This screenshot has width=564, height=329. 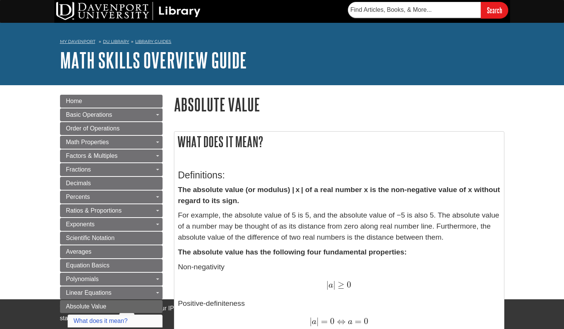 What do you see at coordinates (339, 141) in the screenshot?
I see `h2: What does it mean?` at bounding box center [339, 141].